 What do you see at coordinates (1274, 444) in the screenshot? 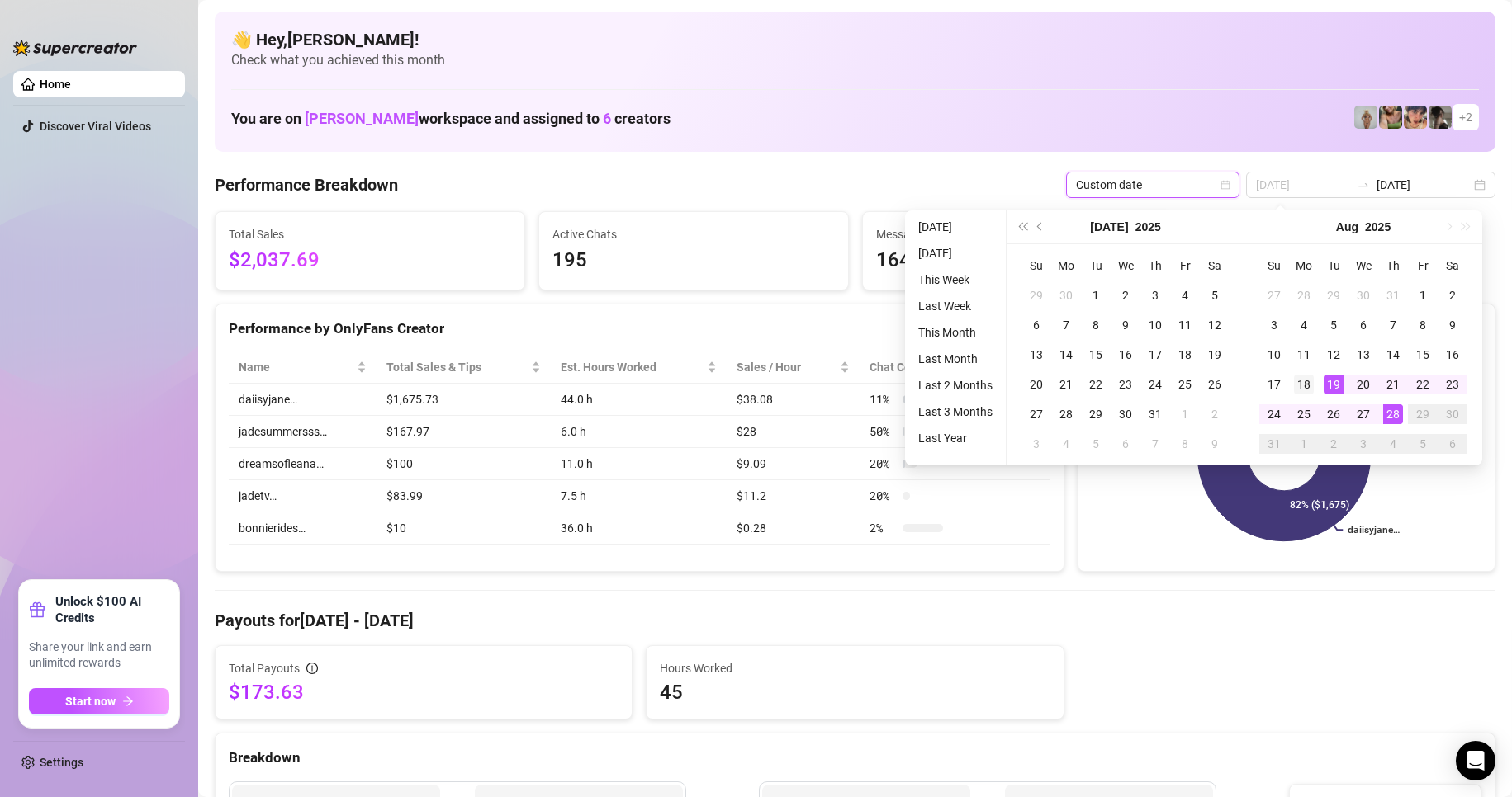
I see `div: 31` at bounding box center [1274, 444].